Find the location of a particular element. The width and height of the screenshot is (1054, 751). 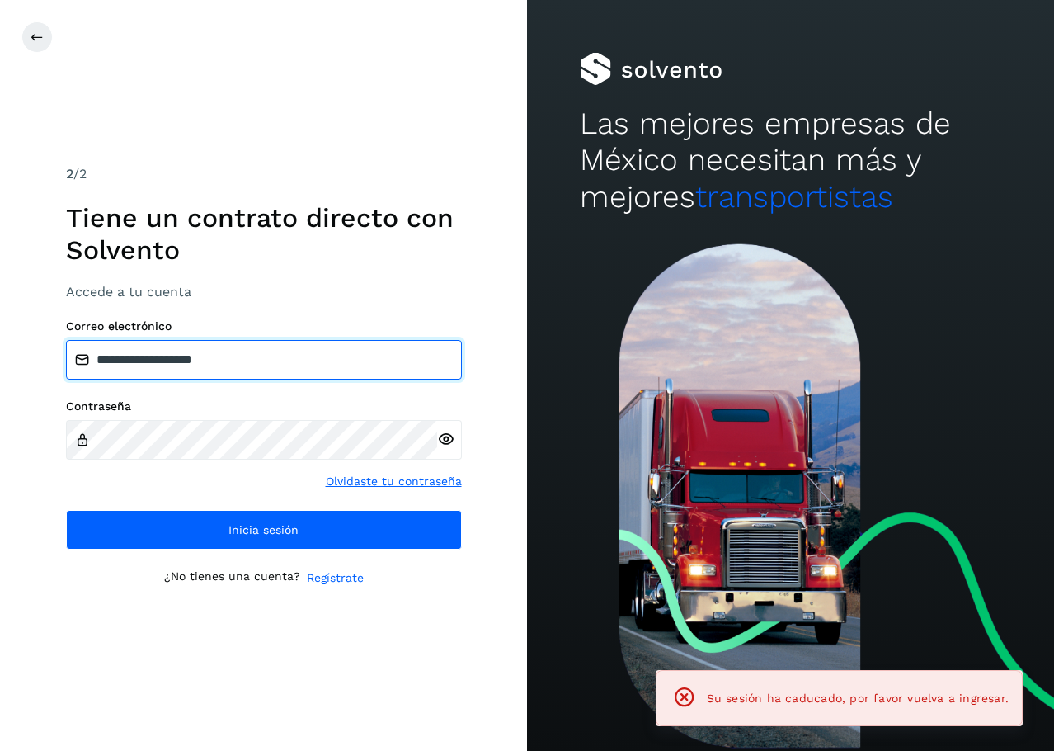

span: Inicia sesión is located at coordinates (263, 530).